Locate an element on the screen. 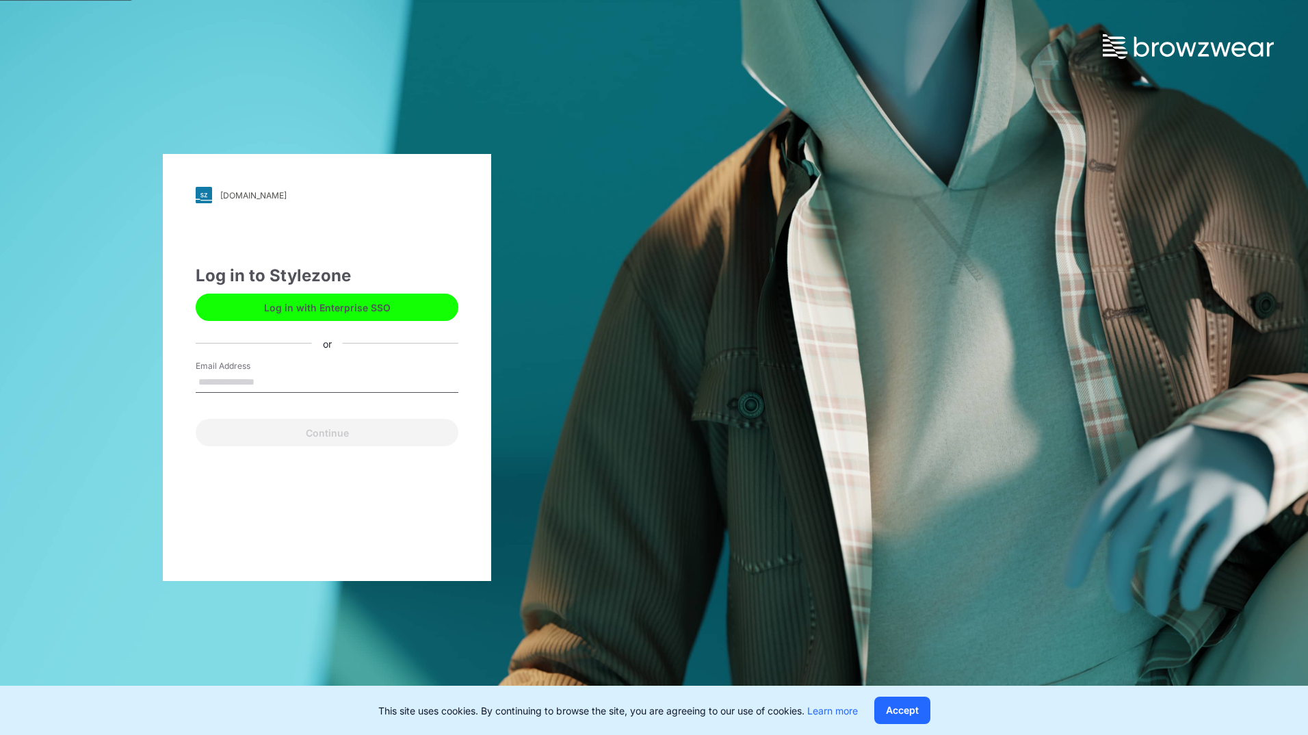  img: svg+xml;base64,PHN2ZyB3aWR0aD0iMjgiIGhlaWdodD0iMjgiIHZpZXdCb3g9IjAgMCAyOCAyOCIgZmlsbD0ibm9uZSIgeG... is located at coordinates (204, 195).